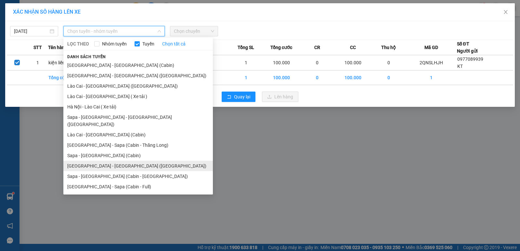 The width and height of the screenshot is (520, 251). What do you see at coordinates (174, 44) in the screenshot?
I see `a: Chọn tất cả` at bounding box center [174, 44].